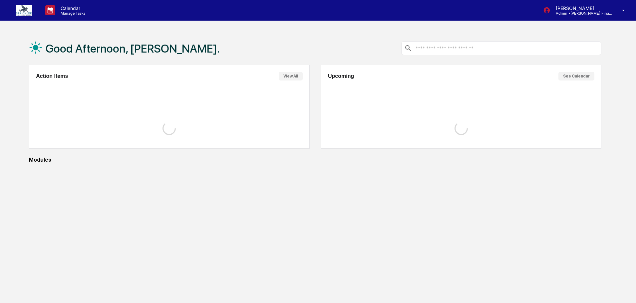  Describe the element at coordinates (72, 8) in the screenshot. I see `p: Calendar` at that location.